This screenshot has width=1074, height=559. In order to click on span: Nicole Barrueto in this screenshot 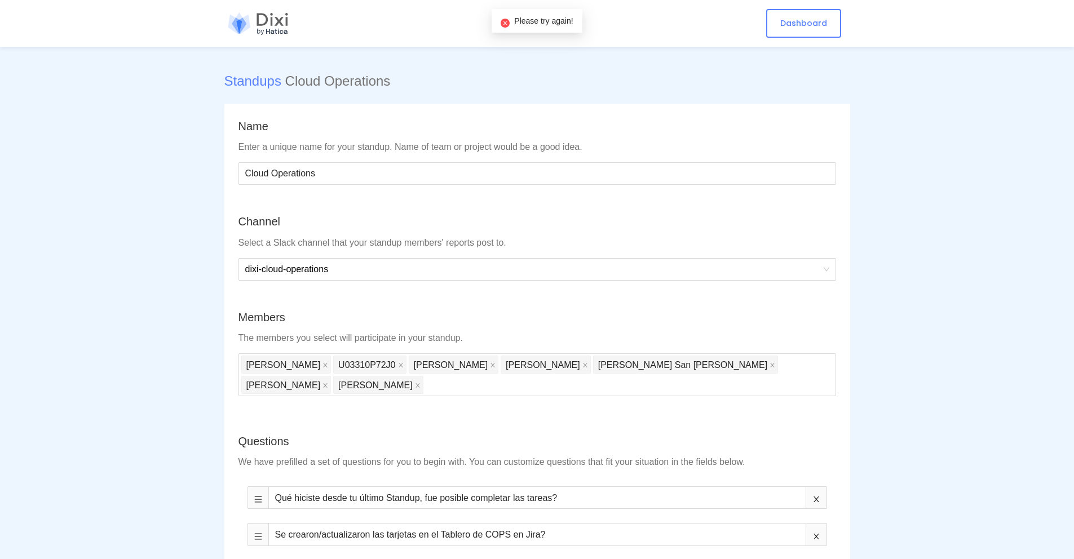, I will do `click(546, 365)`.